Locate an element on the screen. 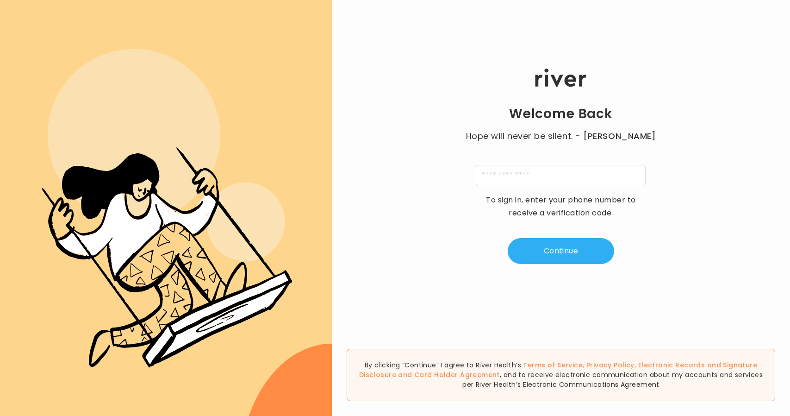  p: Hope will never be silent. is located at coordinates (561, 136).